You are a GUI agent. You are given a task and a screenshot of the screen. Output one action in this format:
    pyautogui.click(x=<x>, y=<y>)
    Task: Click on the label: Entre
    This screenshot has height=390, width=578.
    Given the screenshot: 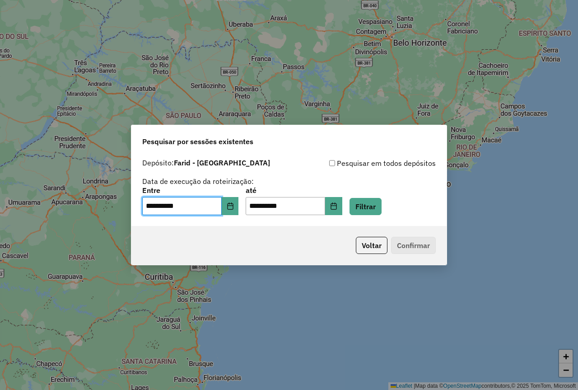 What is the action you would take?
    pyautogui.click(x=190, y=190)
    